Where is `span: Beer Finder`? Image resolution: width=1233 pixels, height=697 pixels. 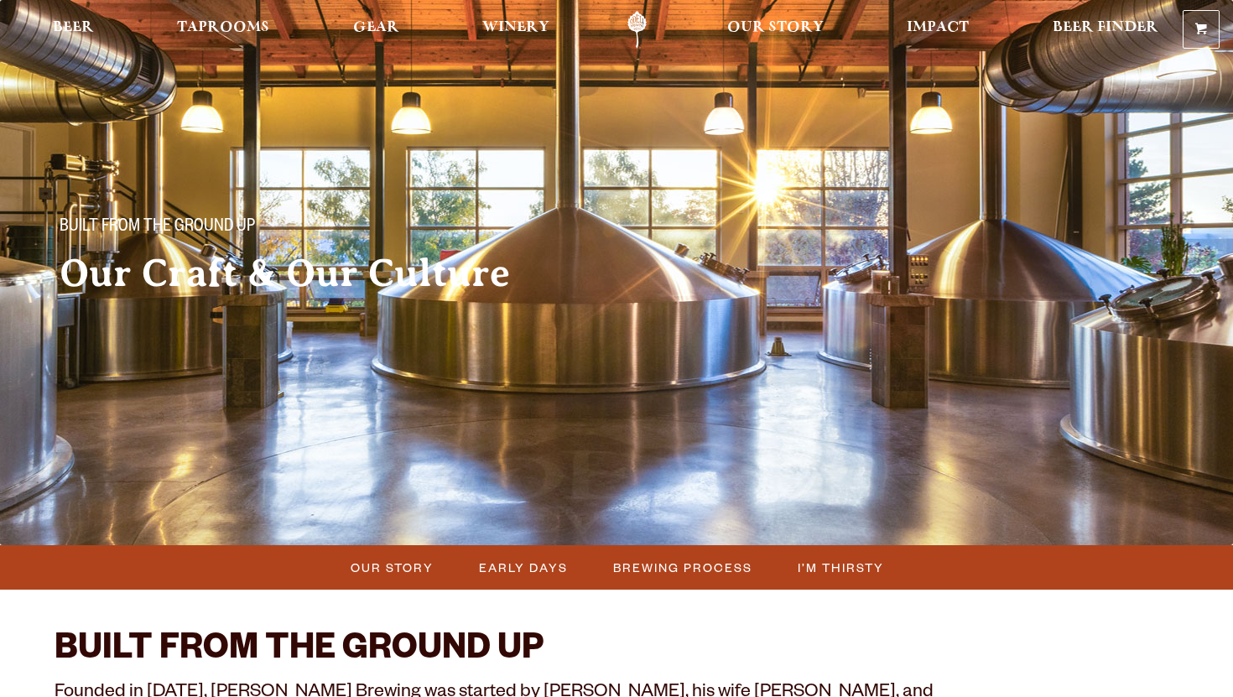
span: Beer Finder is located at coordinates (1106, 28).